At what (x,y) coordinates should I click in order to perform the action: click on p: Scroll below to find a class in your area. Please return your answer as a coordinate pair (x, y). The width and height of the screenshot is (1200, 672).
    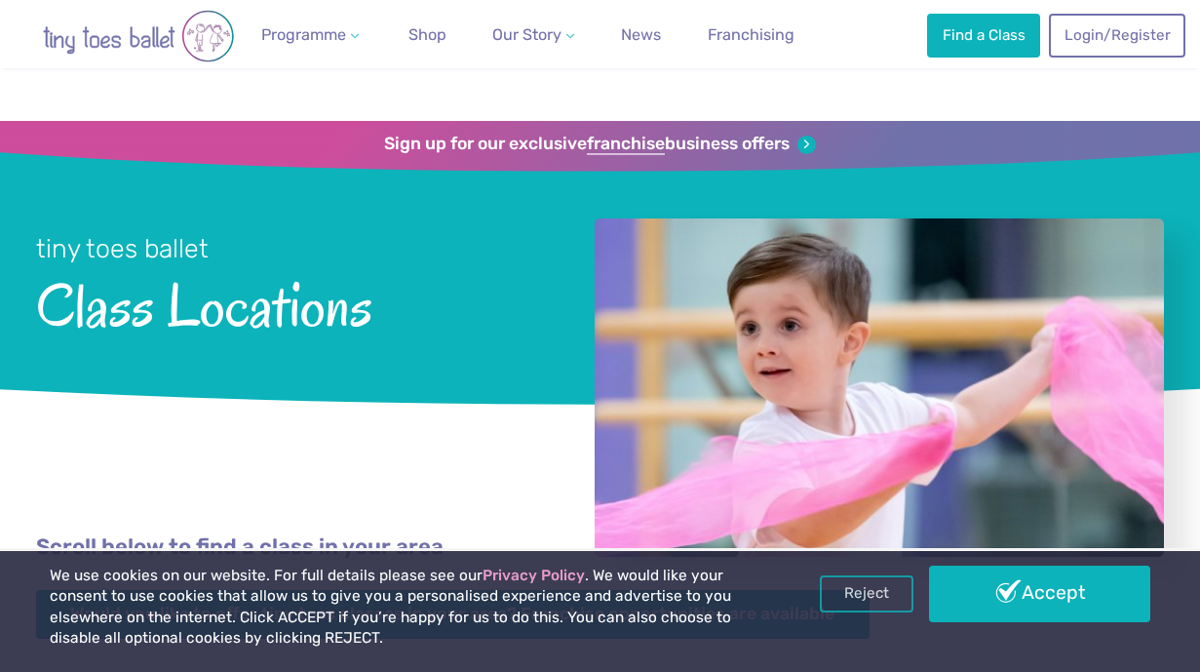
    Looking at the image, I should click on (600, 547).